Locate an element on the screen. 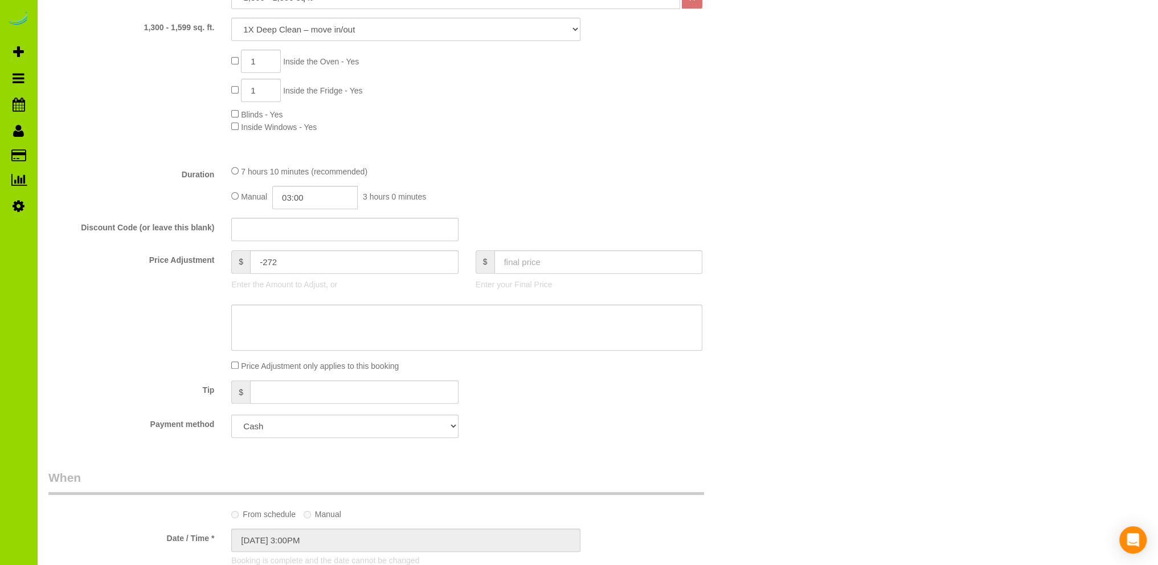 This screenshot has height=565, width=1158. label: Discount Code (or leave this blank) is located at coordinates (131, 225).